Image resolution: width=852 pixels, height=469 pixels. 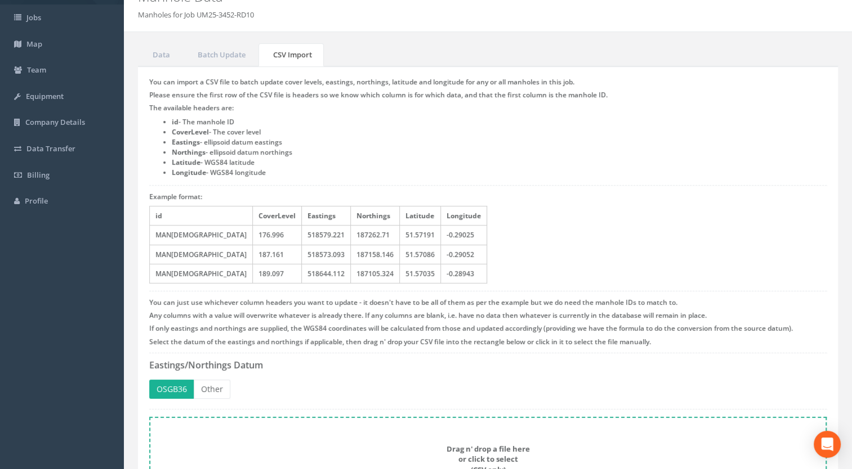 What do you see at coordinates (375, 235) in the screenshot?
I see `td: 187262.71` at bounding box center [375, 235].